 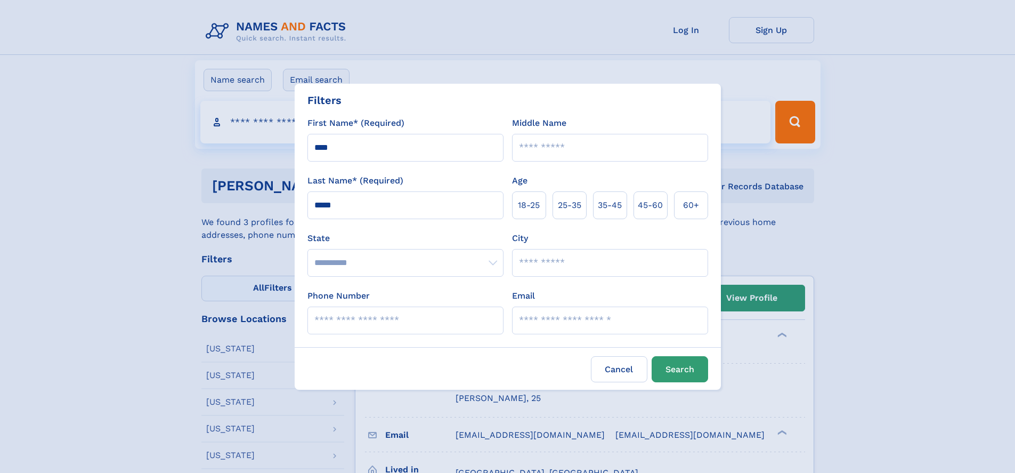 What do you see at coordinates (405, 238) in the screenshot?
I see `label: State` at bounding box center [405, 238].